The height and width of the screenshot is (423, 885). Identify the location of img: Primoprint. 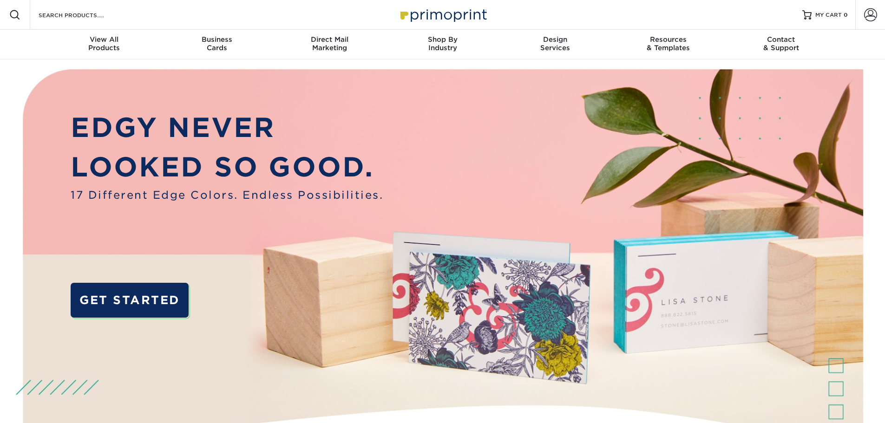
(443, 14).